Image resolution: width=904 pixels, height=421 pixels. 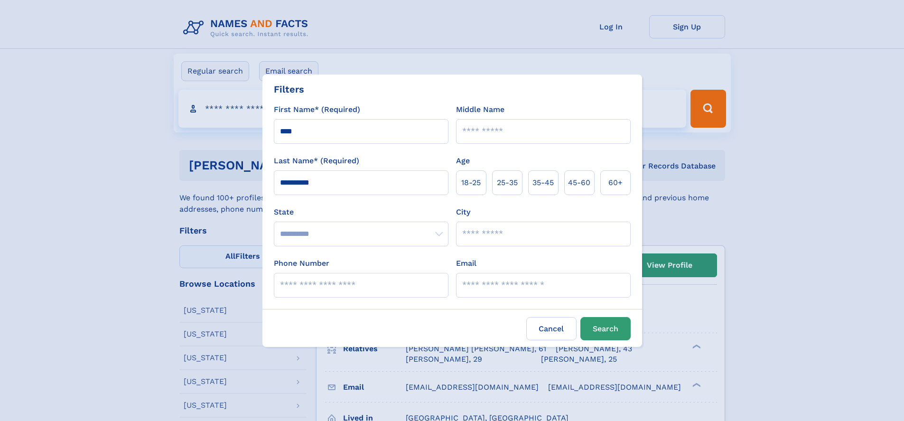 I want to click on label: Cancel, so click(x=551, y=328).